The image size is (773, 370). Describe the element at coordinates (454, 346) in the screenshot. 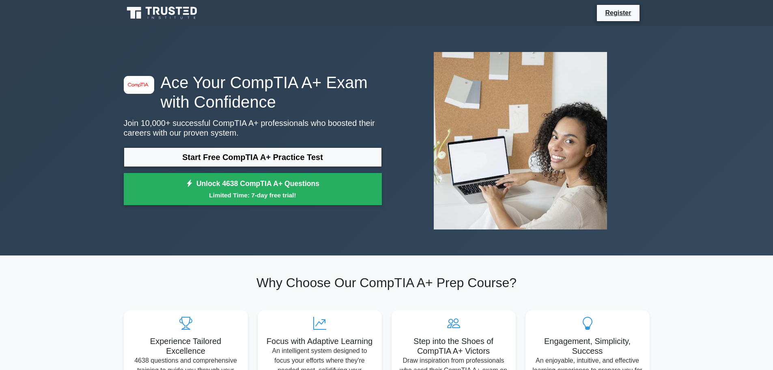

I see `h5: Step into the Shoes of CompTIA A+ Victors` at that location.